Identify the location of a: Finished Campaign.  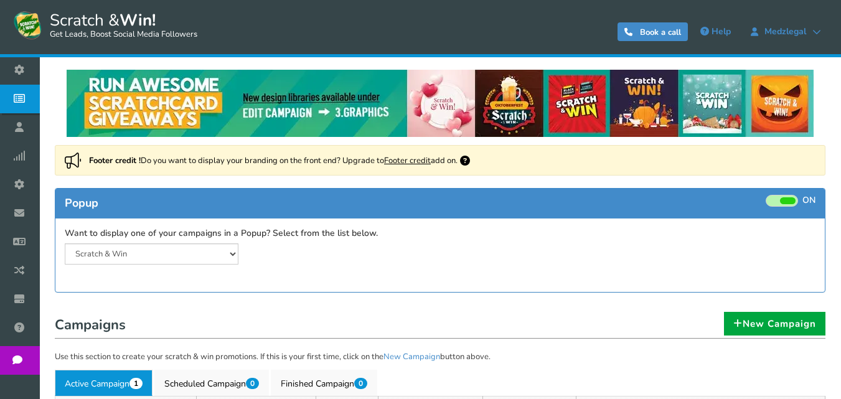
(324, 383).